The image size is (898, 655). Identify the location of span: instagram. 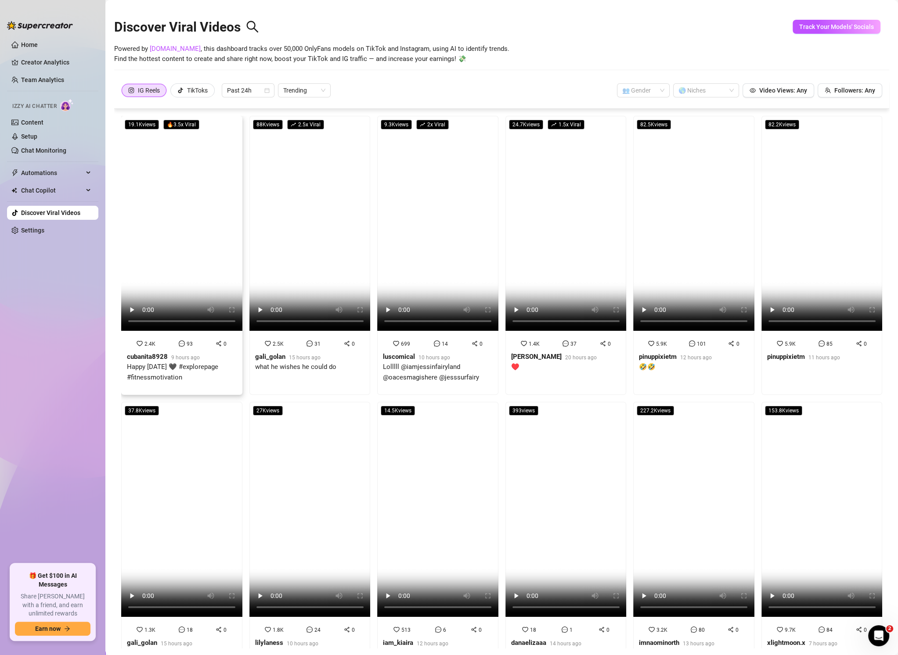
(131, 90).